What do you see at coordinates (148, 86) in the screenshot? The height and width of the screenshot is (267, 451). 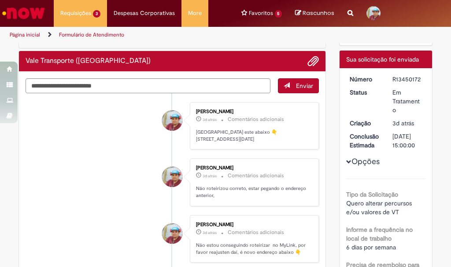 I see `textarea: Digite sua mensagem aqui...` at bounding box center [148, 86].